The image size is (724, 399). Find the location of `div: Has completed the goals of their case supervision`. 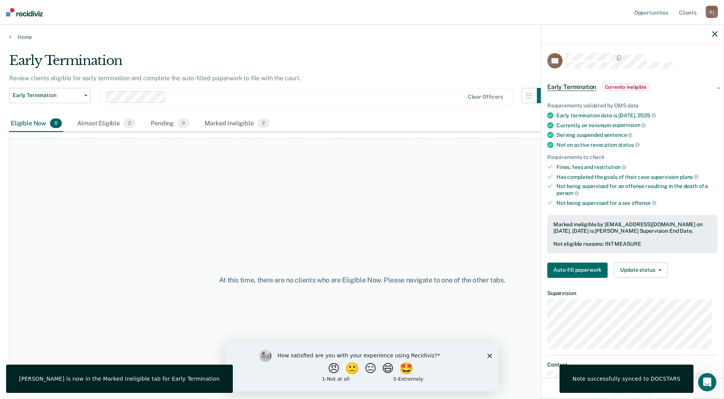

div: Has completed the goals of their case supervision is located at coordinates (637, 177).